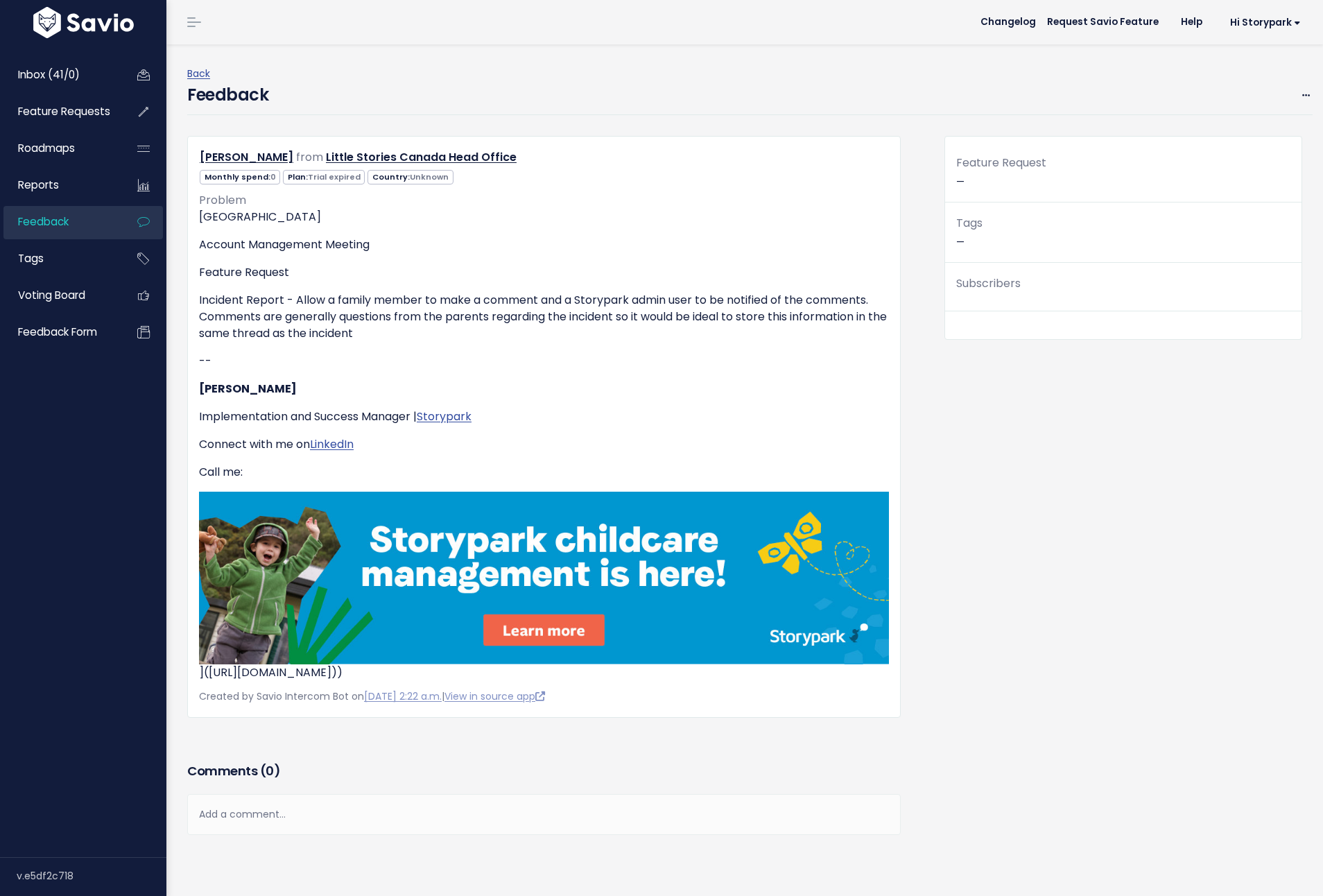  I want to click on a: Roadmaps, so click(59, 148).